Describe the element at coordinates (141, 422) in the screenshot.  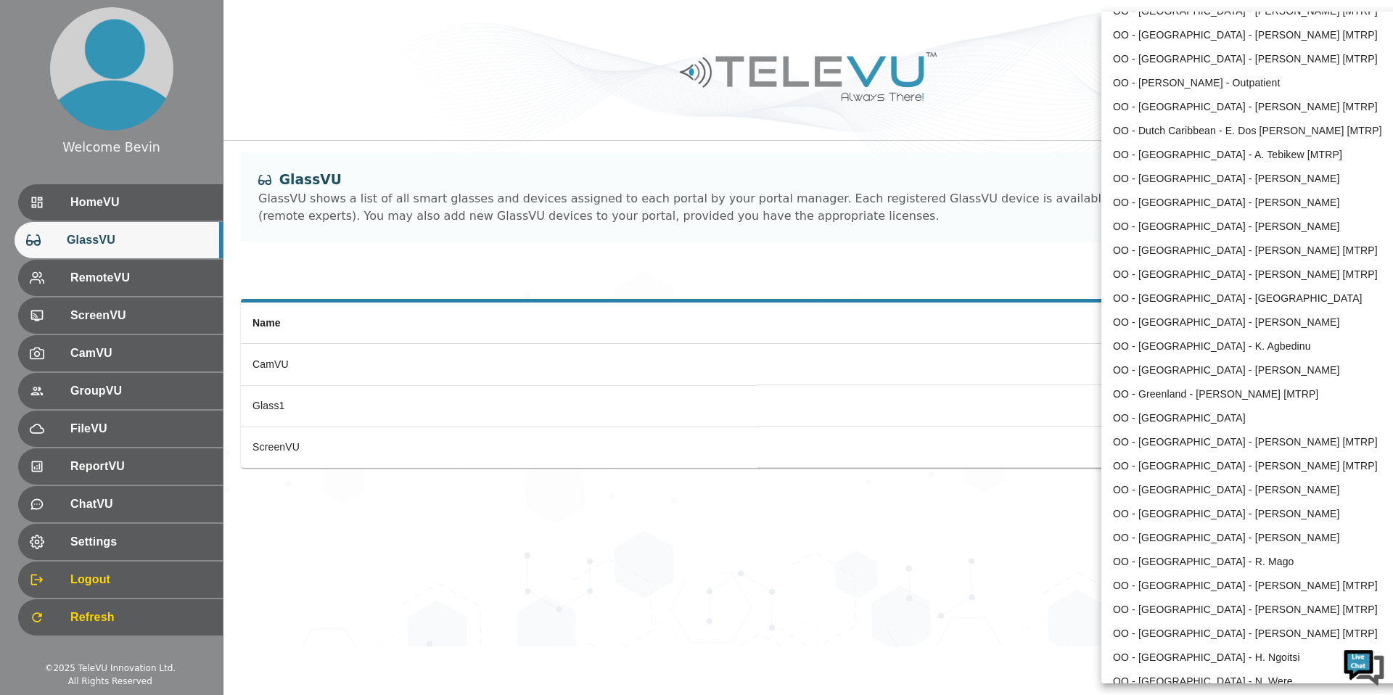
I see `textarea: Type your message and hit 'Enter'` at that location.